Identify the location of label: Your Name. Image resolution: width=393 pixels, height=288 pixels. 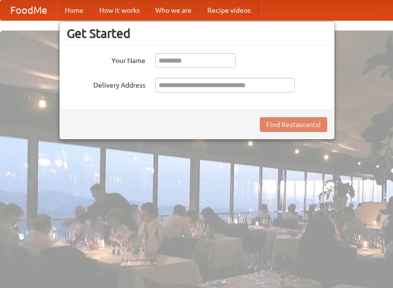
(106, 59).